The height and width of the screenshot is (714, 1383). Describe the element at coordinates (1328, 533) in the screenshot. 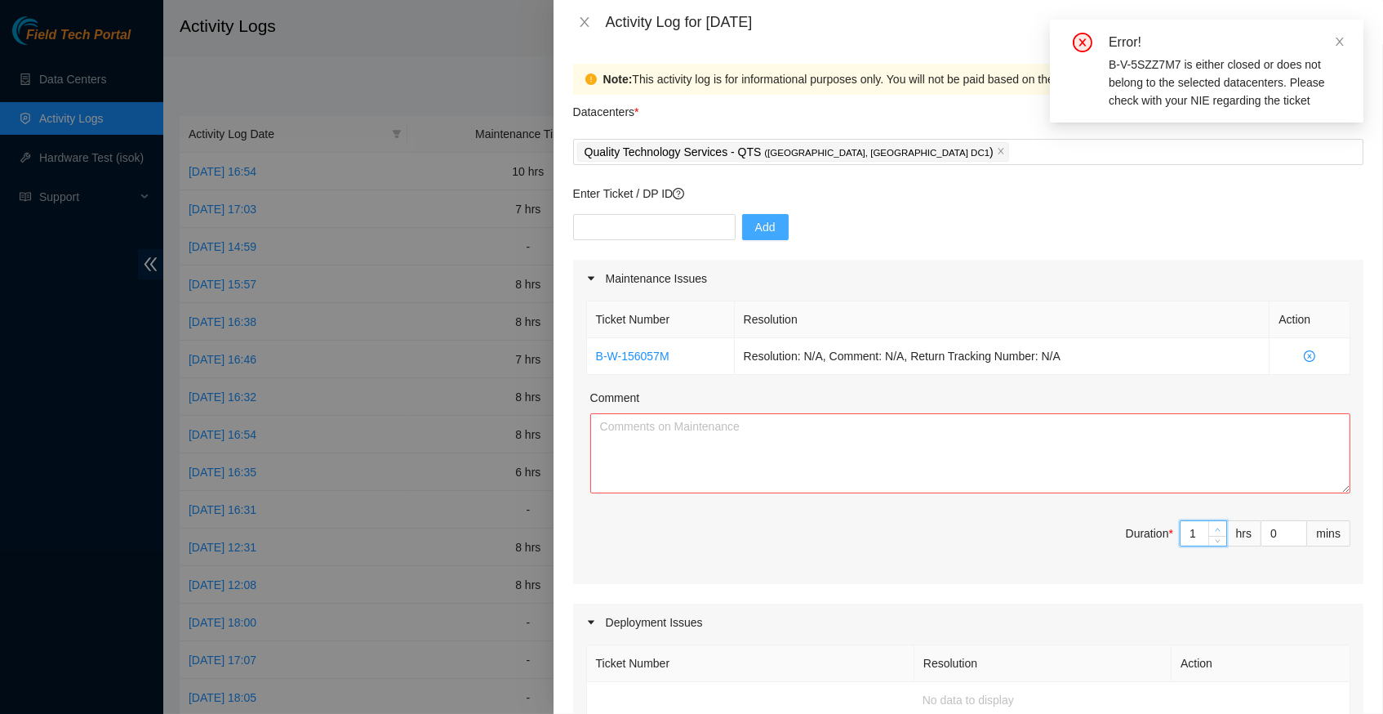

I see `div: mins` at that location.